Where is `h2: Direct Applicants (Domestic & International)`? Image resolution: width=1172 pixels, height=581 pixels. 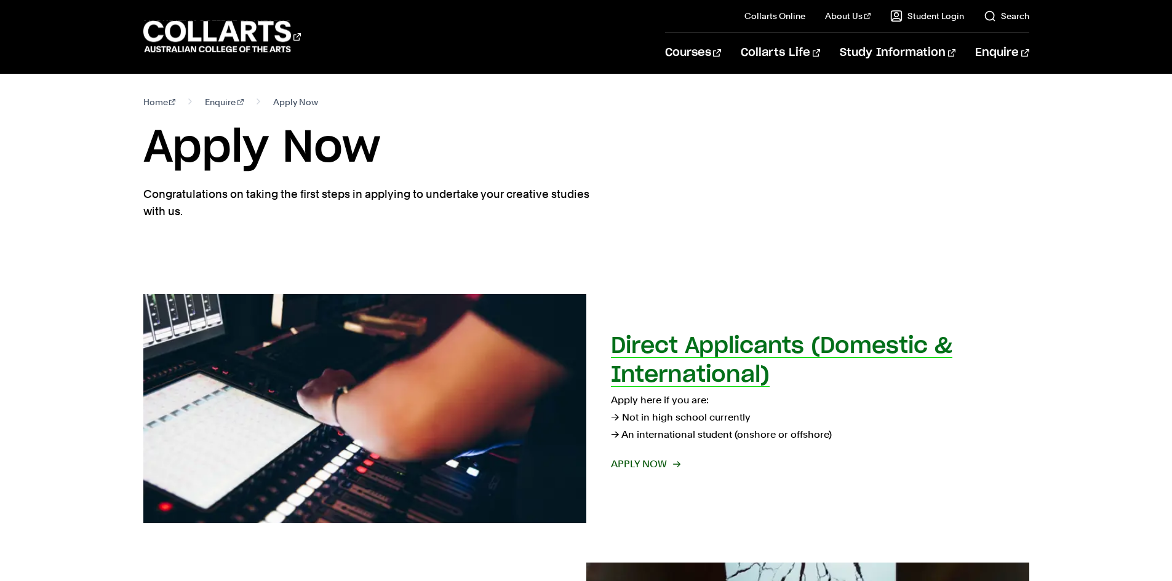 h2: Direct Applicants (Domestic & International) is located at coordinates (781, 361).